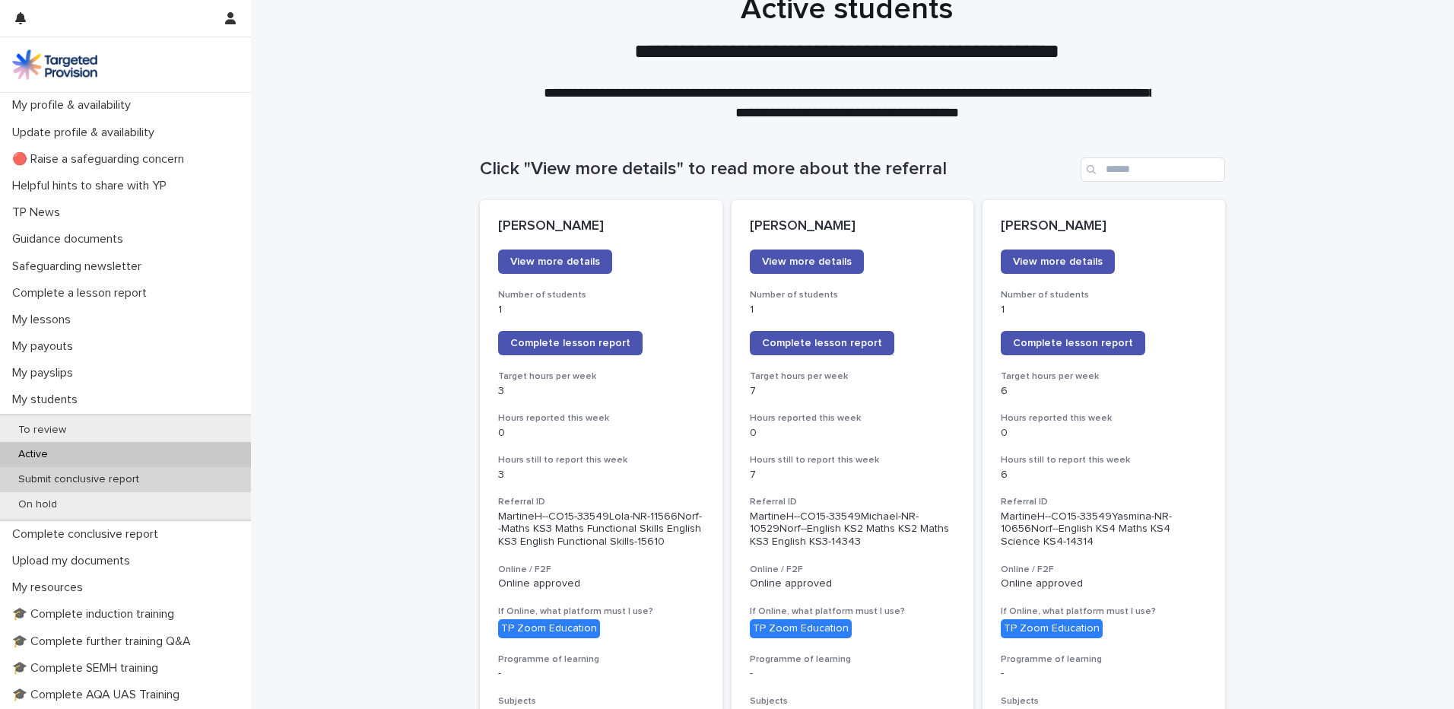 The image size is (1454, 709). What do you see at coordinates (1153, 170) in the screenshot?
I see `div: Search` at bounding box center [1153, 170].